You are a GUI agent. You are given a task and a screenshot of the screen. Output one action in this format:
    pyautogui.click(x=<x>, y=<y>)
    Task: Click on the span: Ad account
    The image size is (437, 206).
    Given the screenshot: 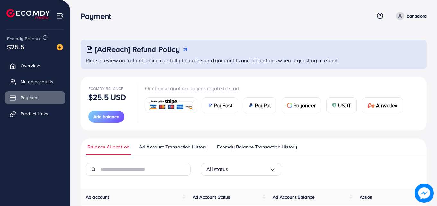 What is the action you would take?
    pyautogui.click(x=97, y=197)
    